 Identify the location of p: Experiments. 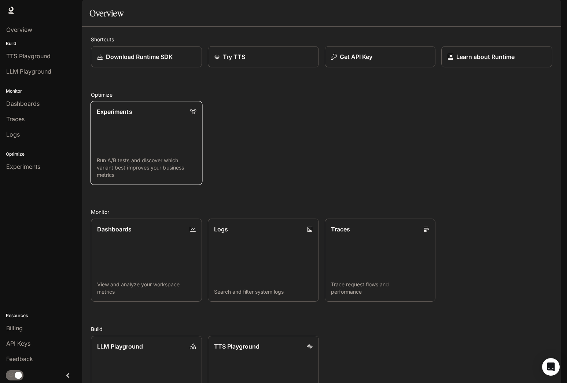
(114, 112).